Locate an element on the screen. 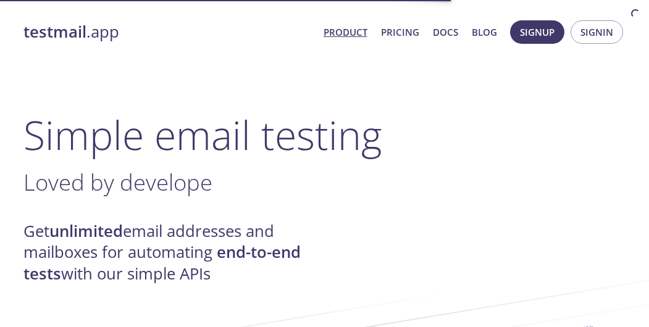  button: Signup is located at coordinates (537, 32).